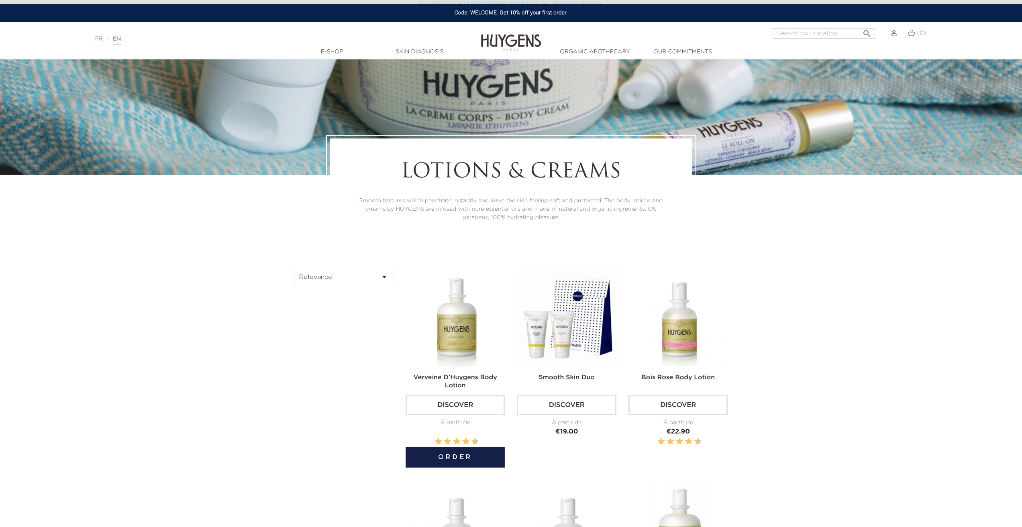 The width and height of the screenshot is (1022, 527). Describe the element at coordinates (117, 40) in the screenshot. I see `a: EN` at that location.